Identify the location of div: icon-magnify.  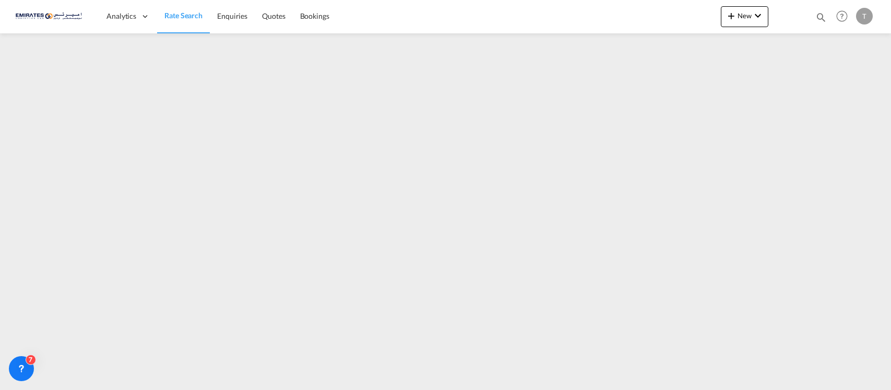
(821, 19).